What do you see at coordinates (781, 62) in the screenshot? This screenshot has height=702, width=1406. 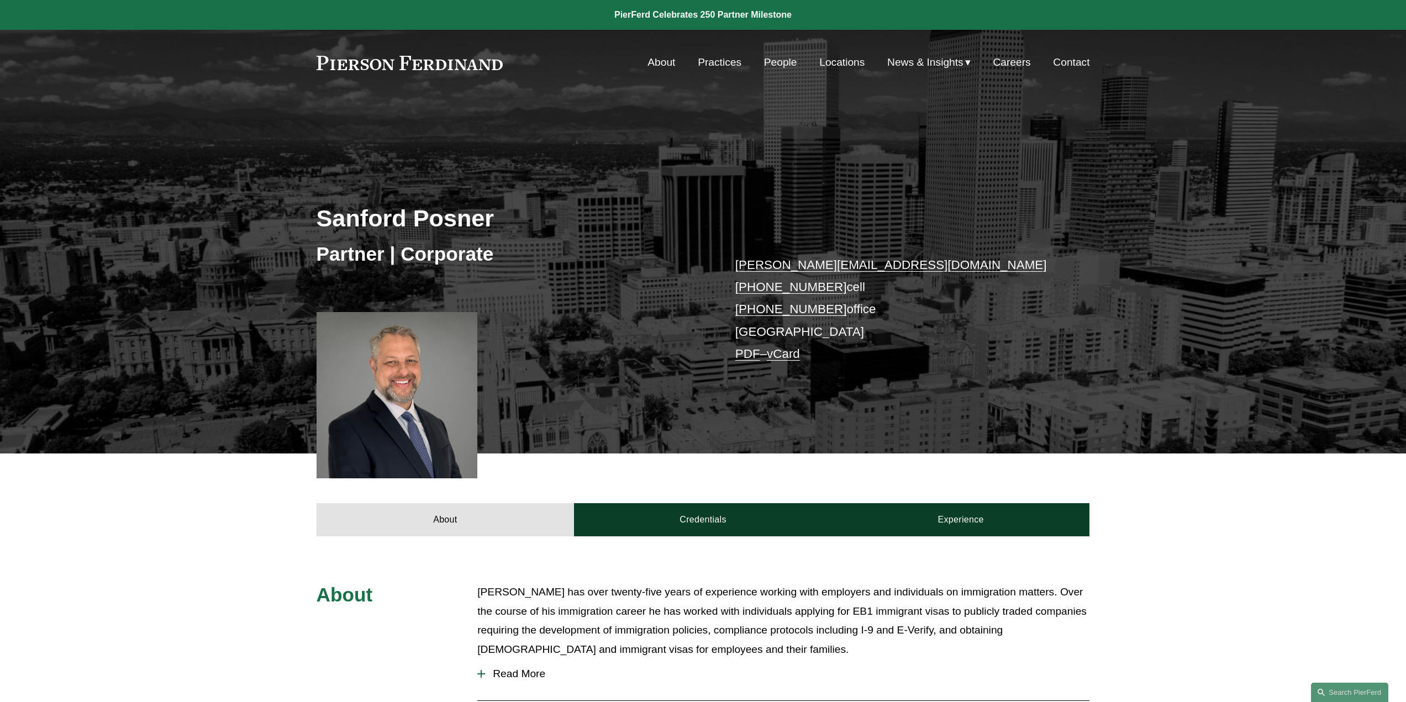 I see `a: People` at bounding box center [781, 62].